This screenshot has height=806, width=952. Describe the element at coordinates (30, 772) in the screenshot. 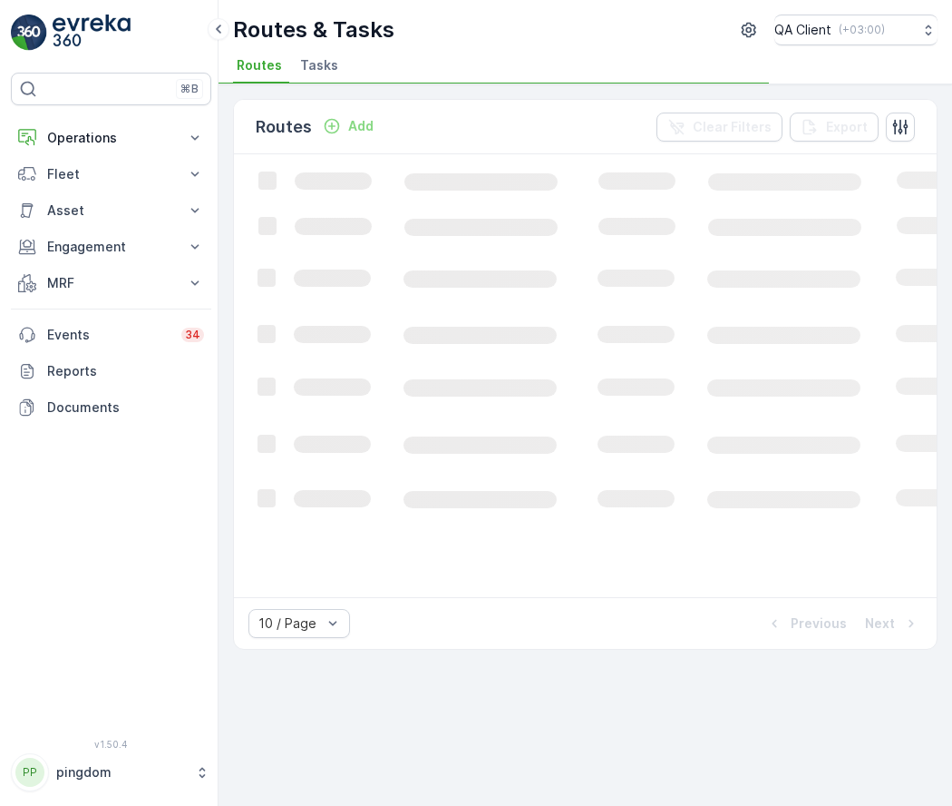

I see `div: PP` at that location.